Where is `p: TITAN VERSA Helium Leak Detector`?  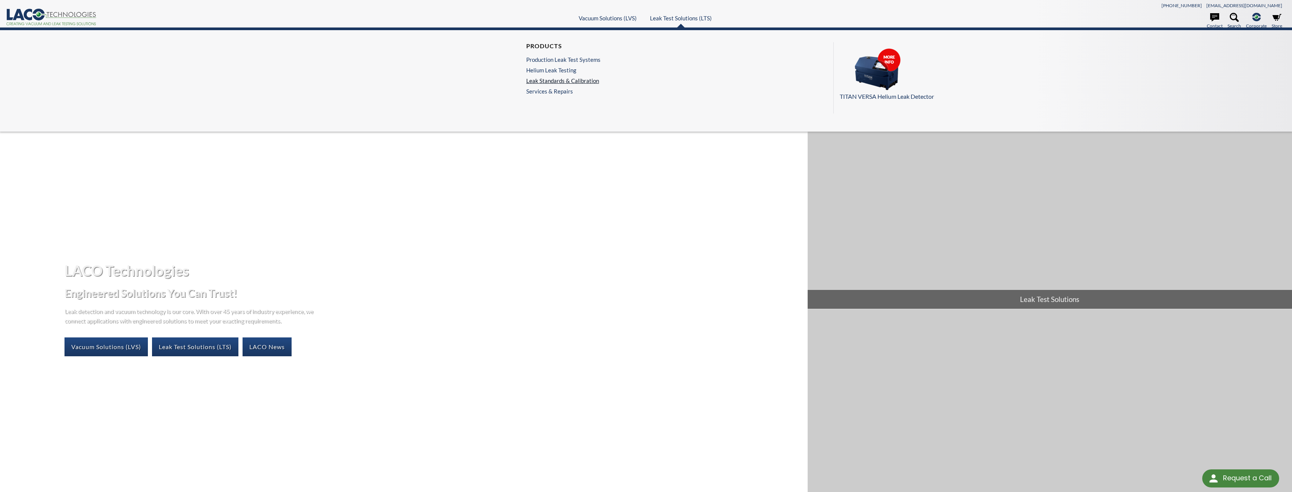 p: TITAN VERSA Helium Leak Detector is located at coordinates (966, 97).